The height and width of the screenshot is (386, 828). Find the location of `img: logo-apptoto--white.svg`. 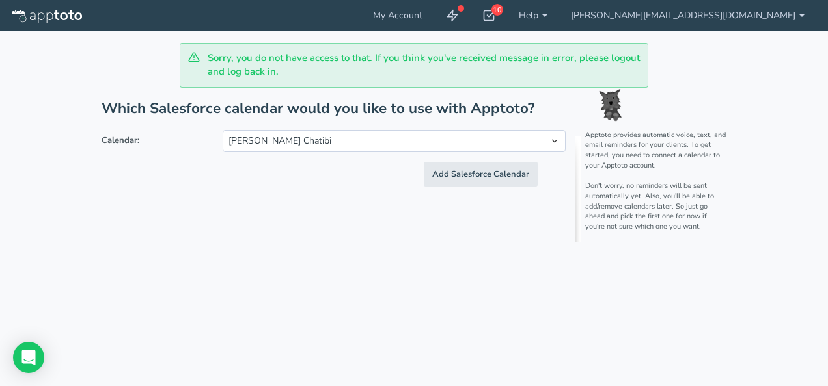

img: logo-apptoto--white.svg is located at coordinates (47, 16).